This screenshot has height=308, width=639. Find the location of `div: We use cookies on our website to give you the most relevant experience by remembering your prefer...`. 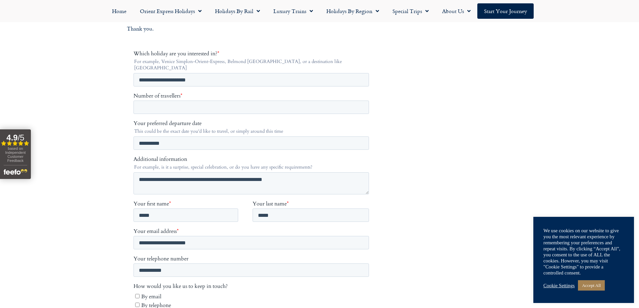

div: We use cookies on our website to give you the most relevant experience by remembering your prefer... is located at coordinates (584, 252).